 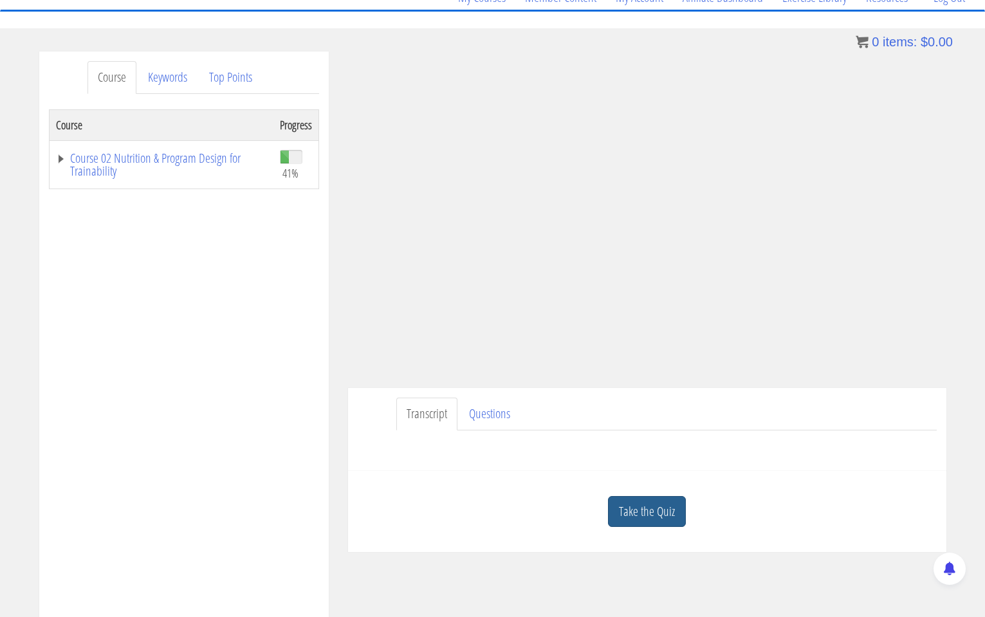 I want to click on span: 0, so click(x=875, y=42).